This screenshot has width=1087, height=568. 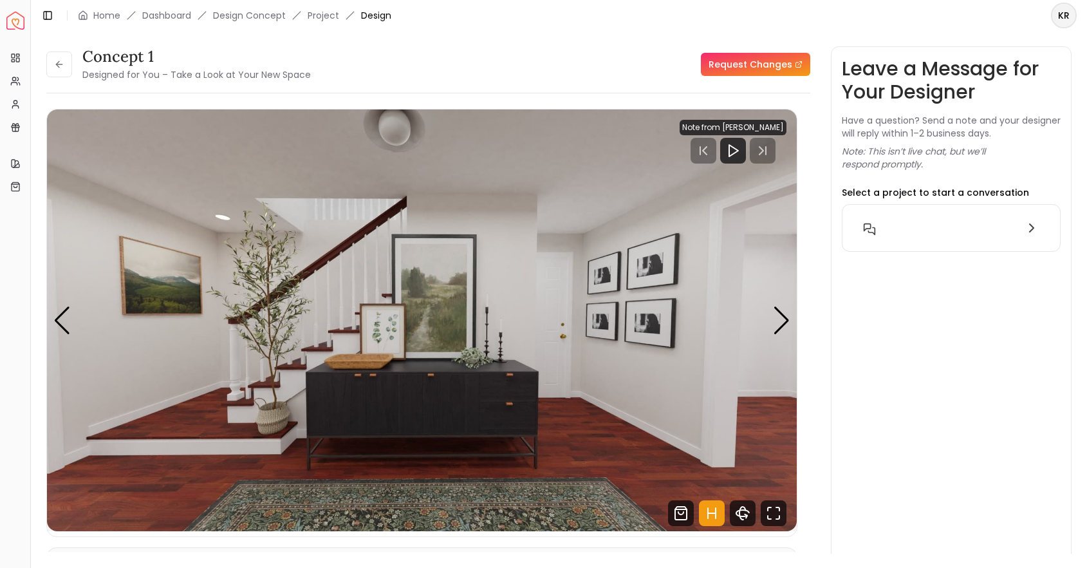 I want to click on a: Home, so click(x=107, y=15).